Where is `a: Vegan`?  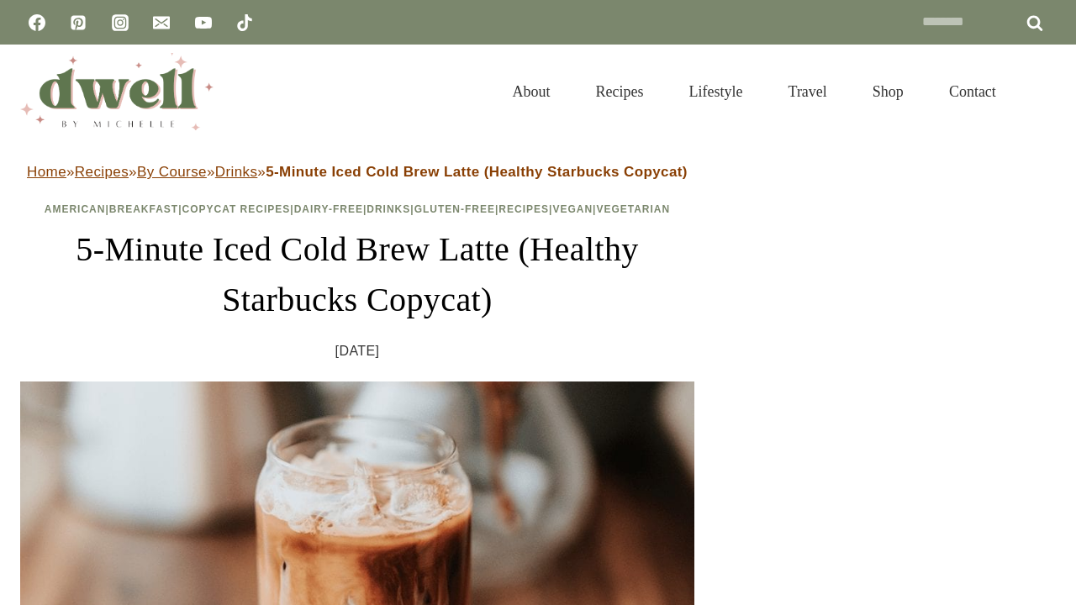 a: Vegan is located at coordinates (573, 209).